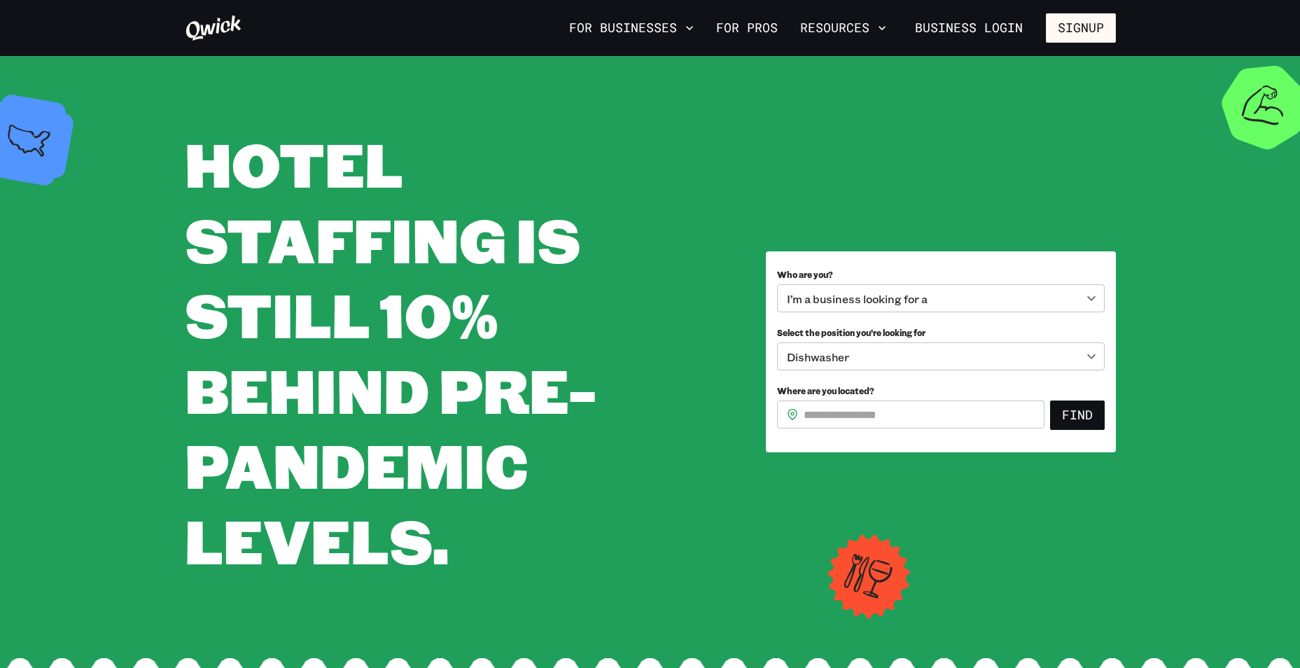 Image resolution: width=1300 pixels, height=668 pixels. What do you see at coordinates (1080, 28) in the screenshot?
I see `button: Signup` at bounding box center [1080, 28].